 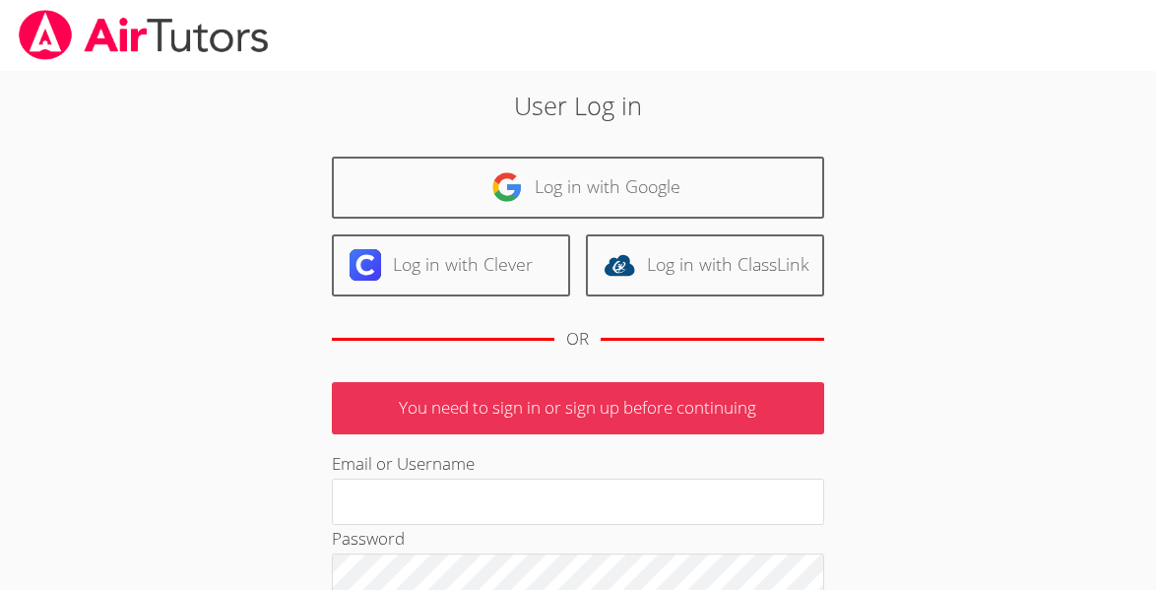 I want to click on label: Password, so click(x=368, y=538).